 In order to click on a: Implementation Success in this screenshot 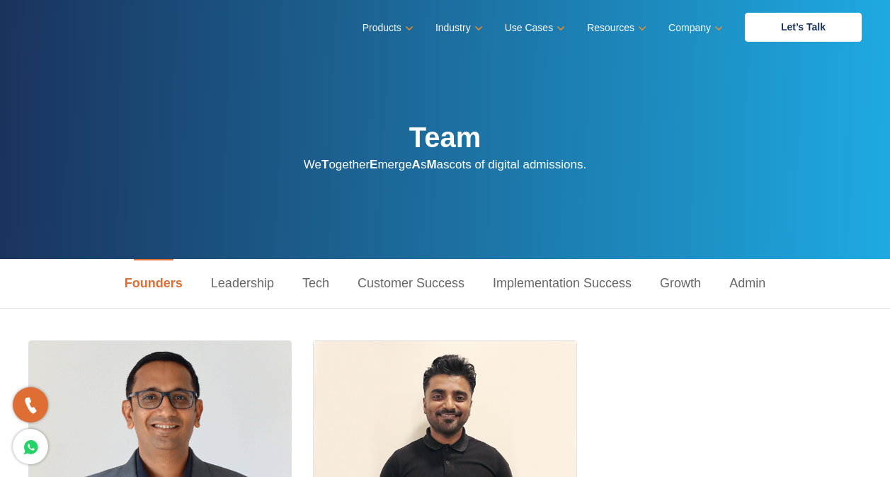, I will do `click(562, 283)`.